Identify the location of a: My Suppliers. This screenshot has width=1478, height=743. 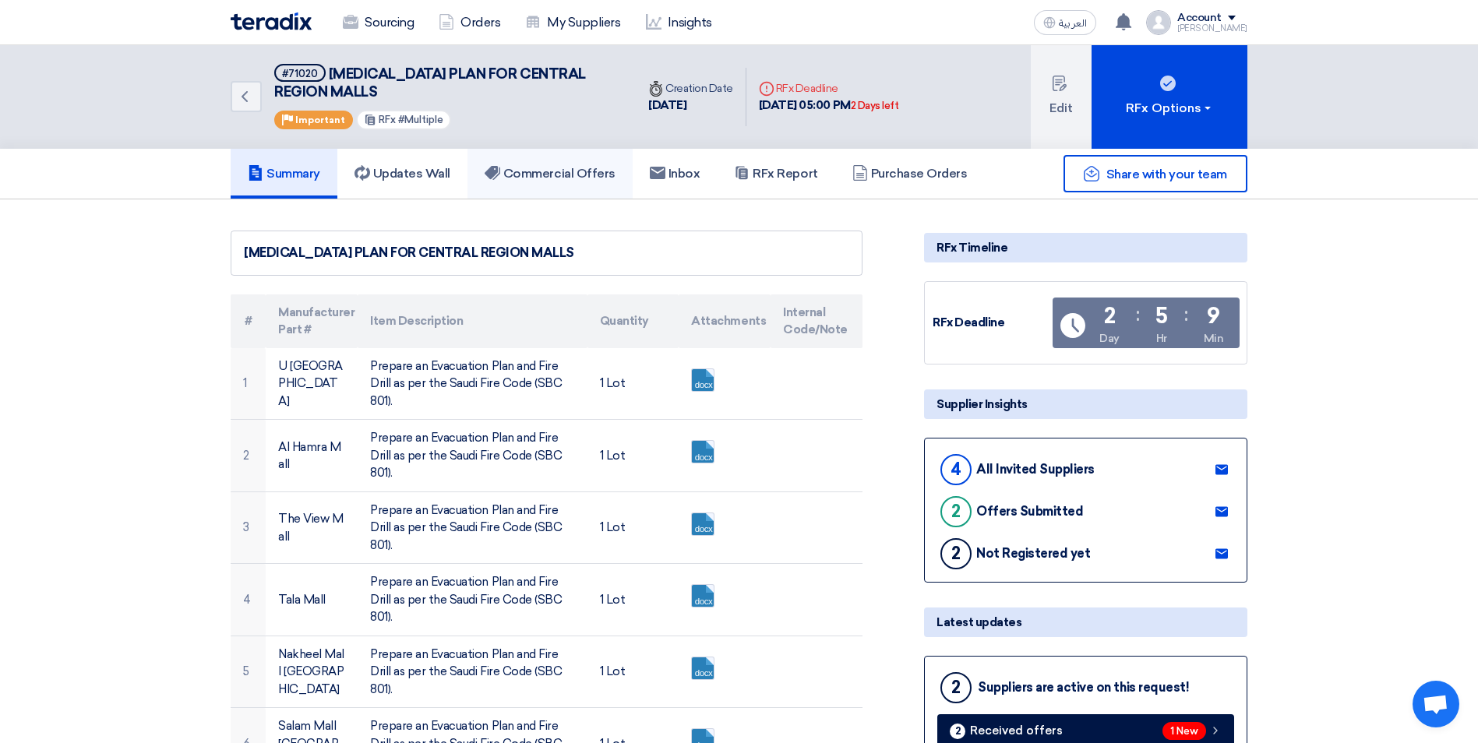
(573, 23).